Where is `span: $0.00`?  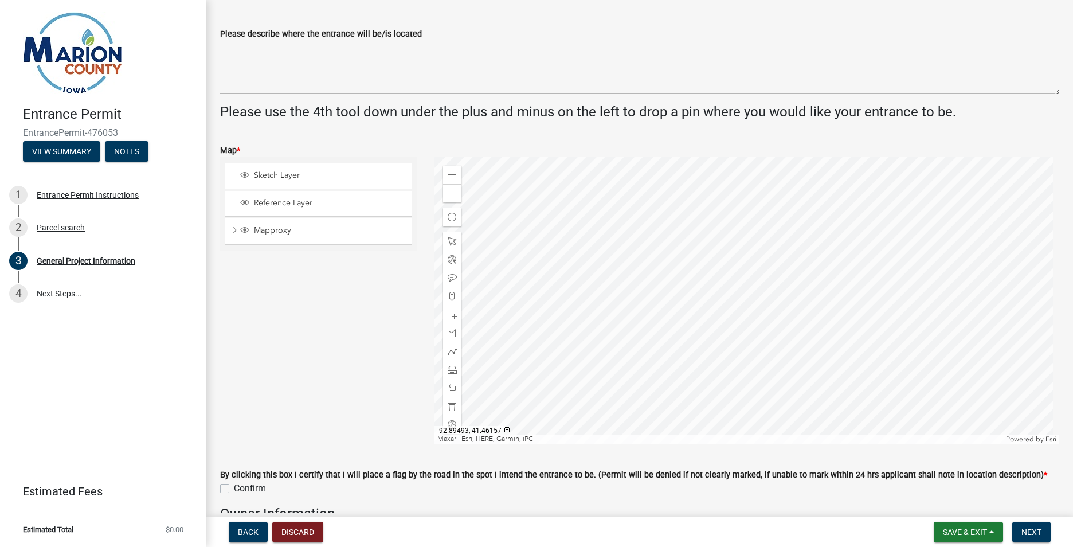 span: $0.00 is located at coordinates (174, 529).